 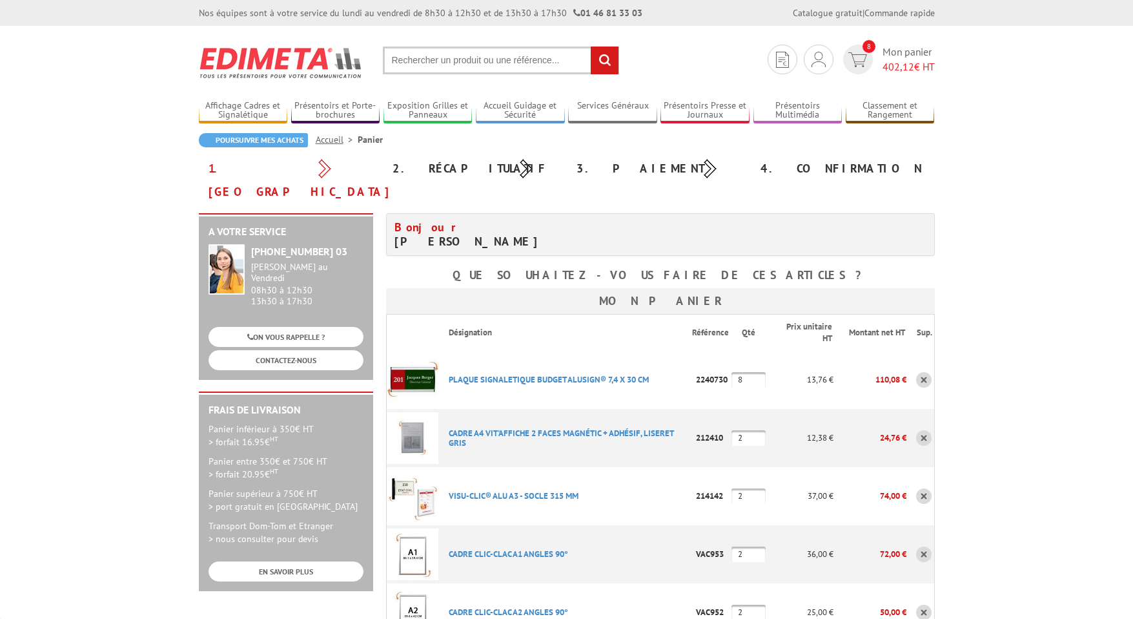 I want to click on p: 214142, so click(x=712, y=495).